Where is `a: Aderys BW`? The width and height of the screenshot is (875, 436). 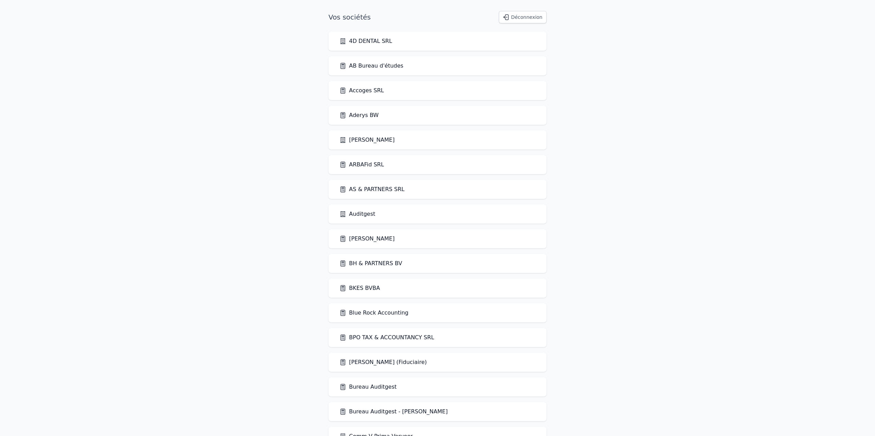
a: Aderys BW is located at coordinates (359, 115).